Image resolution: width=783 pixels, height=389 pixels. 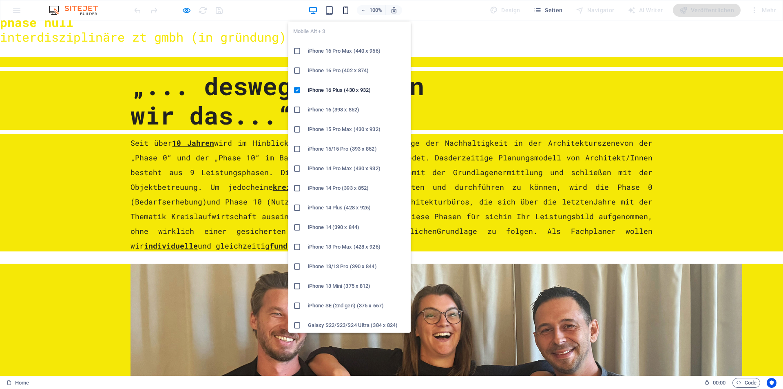 What do you see at coordinates (357, 305) in the screenshot?
I see `h6: iPhone SE (2nd gen) (375 x 667)` at bounding box center [357, 305].